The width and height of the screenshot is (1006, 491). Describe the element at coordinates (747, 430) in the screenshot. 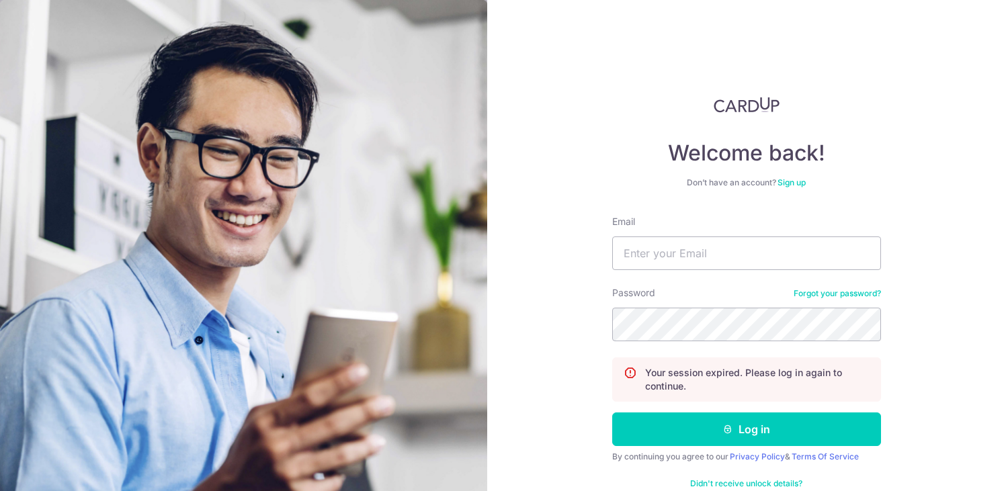

I see `button: Log in` at that location.